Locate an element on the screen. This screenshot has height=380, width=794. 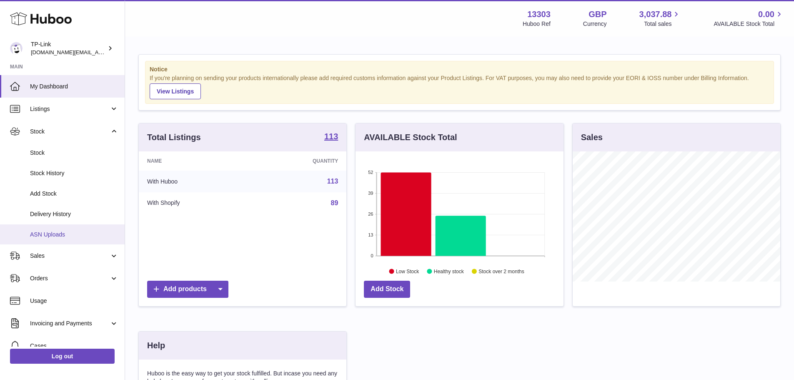
th: Name is located at coordinates (195, 161).